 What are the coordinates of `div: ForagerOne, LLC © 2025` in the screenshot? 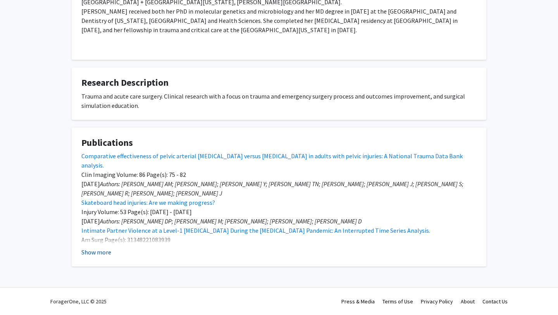 It's located at (78, 301).